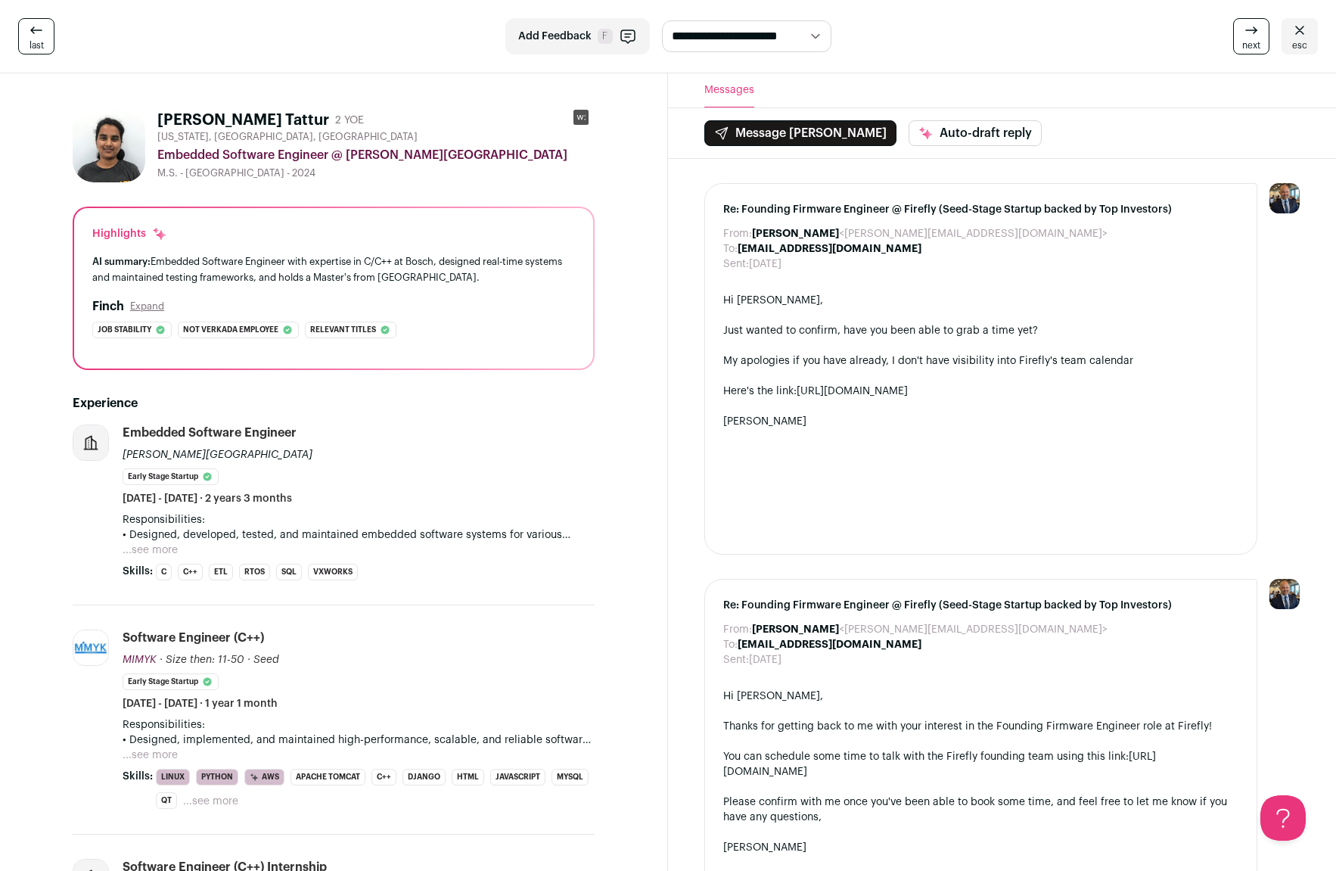 The width and height of the screenshot is (1336, 871). Describe the element at coordinates (980, 809) in the screenshot. I see `div: Please confirm with me once you've been able to book some time, and feel free to let me know if y...` at that location.